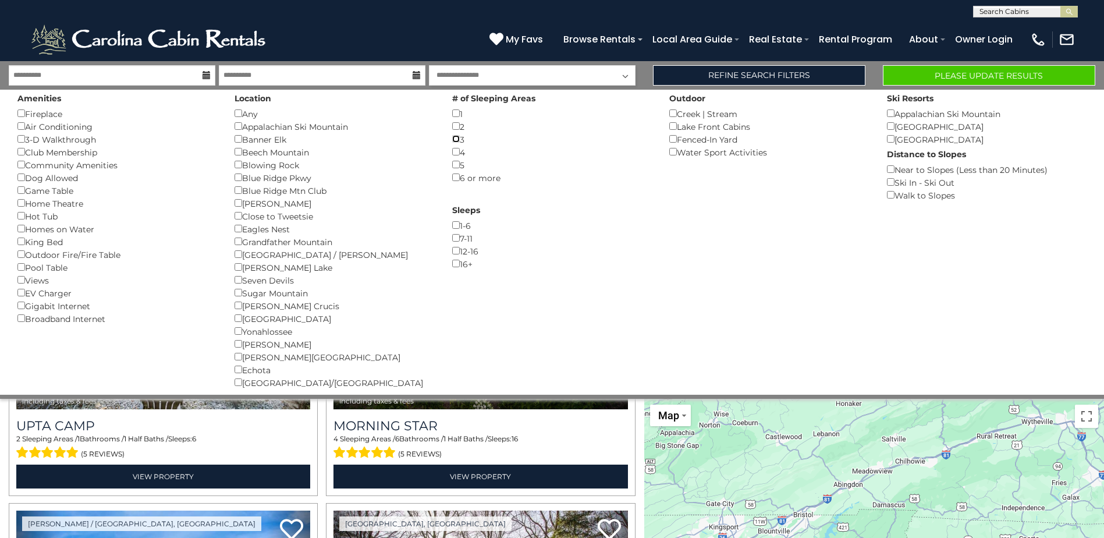 This screenshot has width=1104, height=538. What do you see at coordinates (334, 139) in the screenshot?
I see `div: Banner Elk` at bounding box center [334, 139].